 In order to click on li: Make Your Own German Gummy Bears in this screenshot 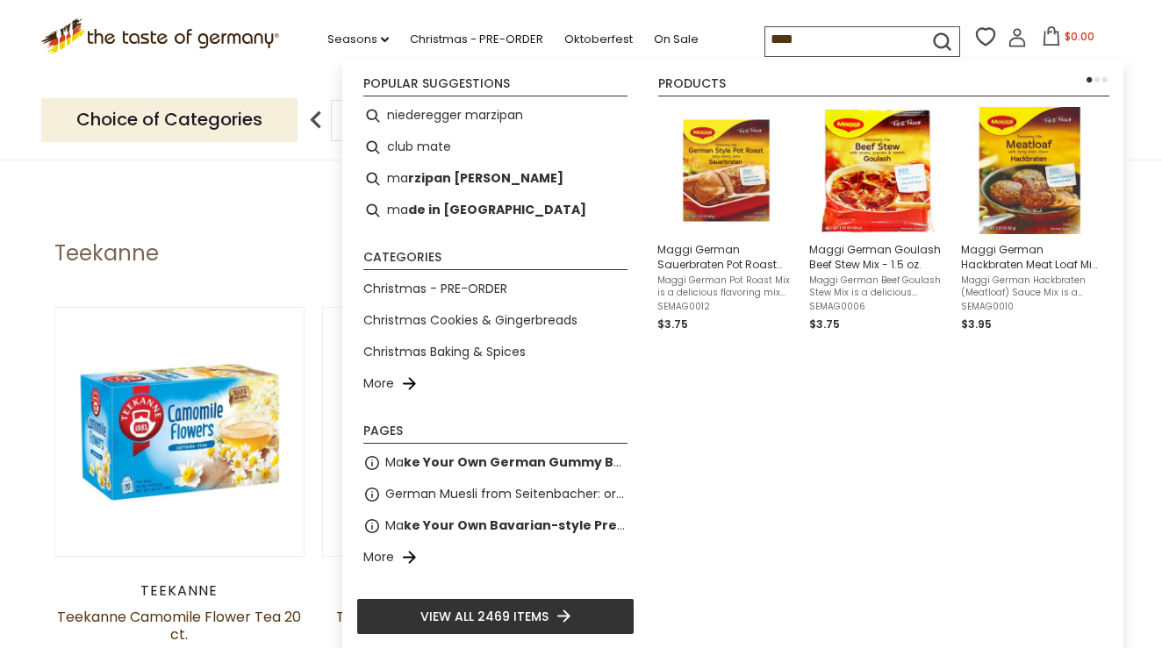, I will do `click(495, 463)`.